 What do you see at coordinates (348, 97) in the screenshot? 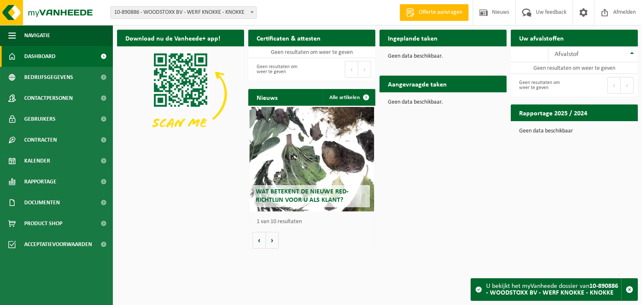
I see `a: Alle artikelen` at bounding box center [348, 97].